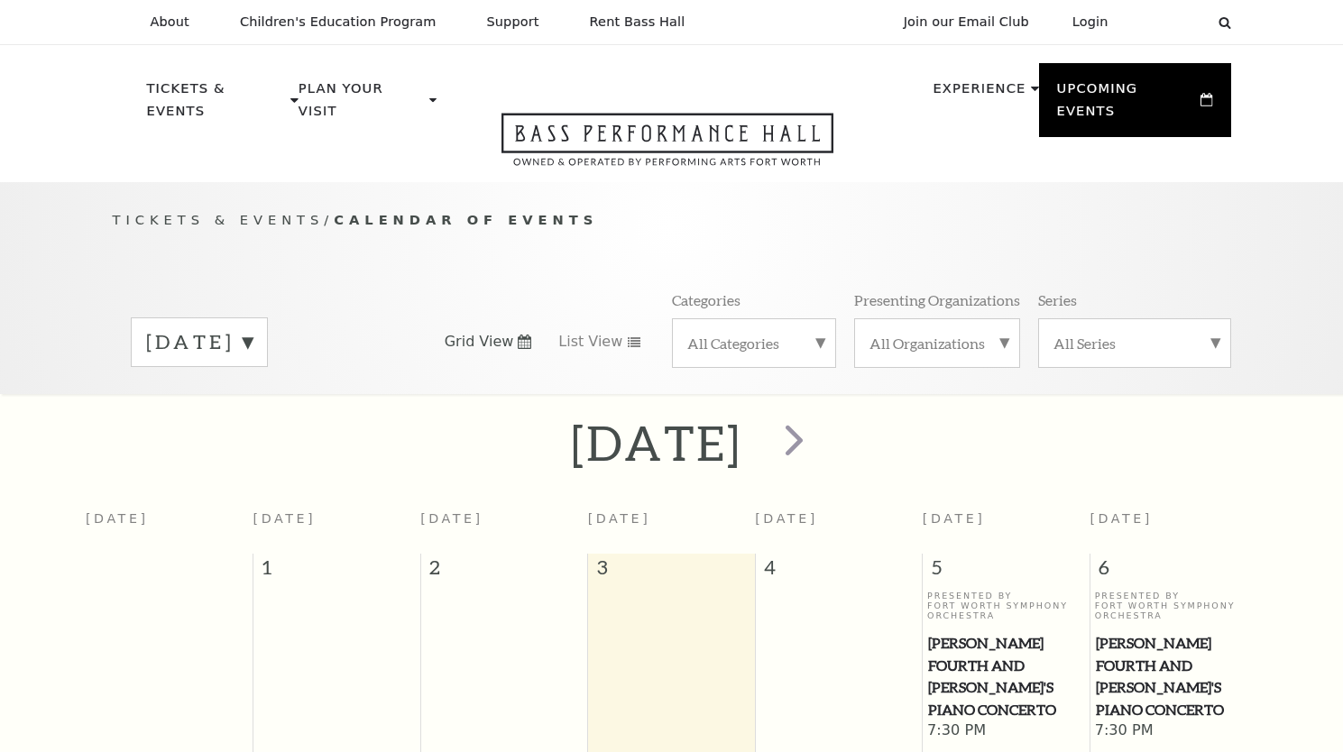  Describe the element at coordinates (218, 219) in the screenshot. I see `span: Tickets & Events` at that location.